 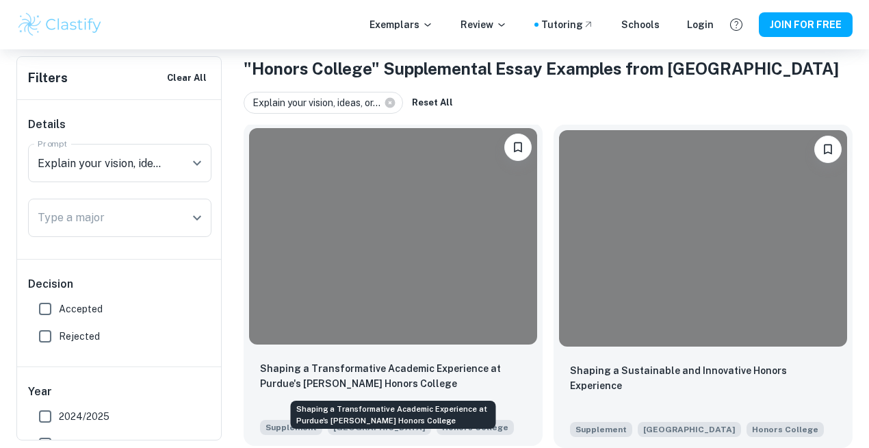 I want to click on a: Schools, so click(x=641, y=25).